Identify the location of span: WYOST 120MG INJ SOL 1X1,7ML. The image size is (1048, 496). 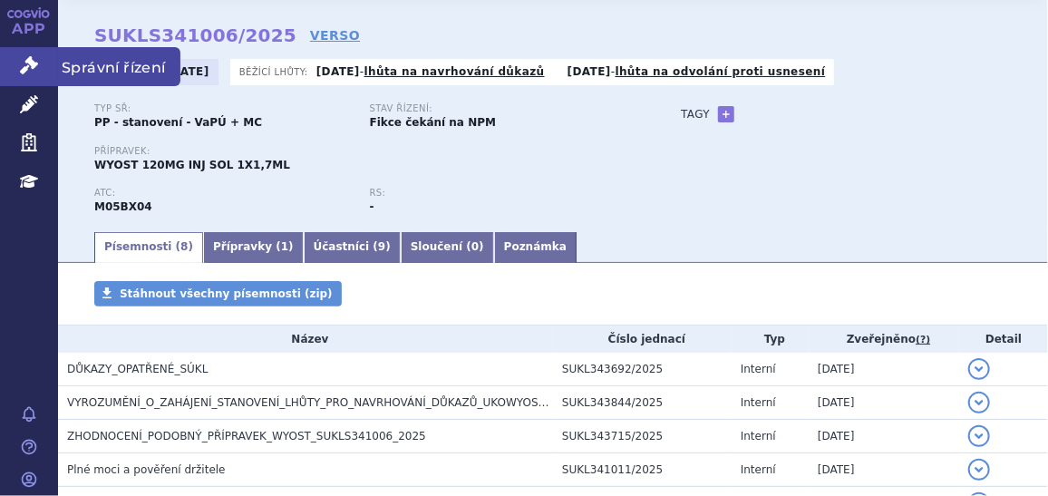
(192, 165).